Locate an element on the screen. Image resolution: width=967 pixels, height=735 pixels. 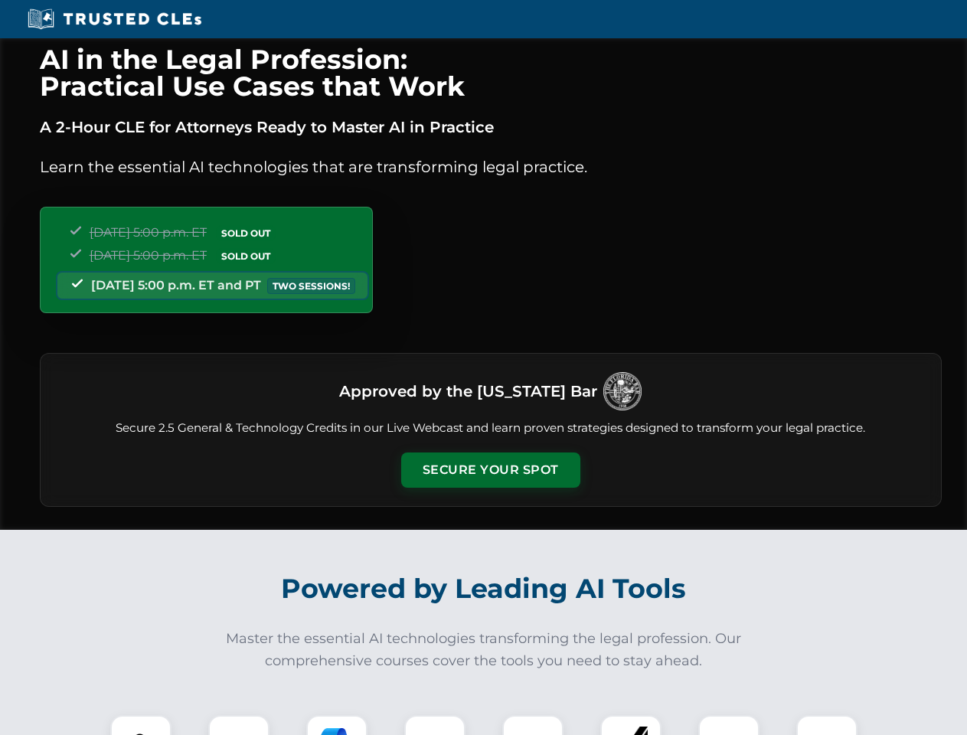
h1: AI in the Legal Profession: Practical Use Cases that Work is located at coordinates (491, 73).